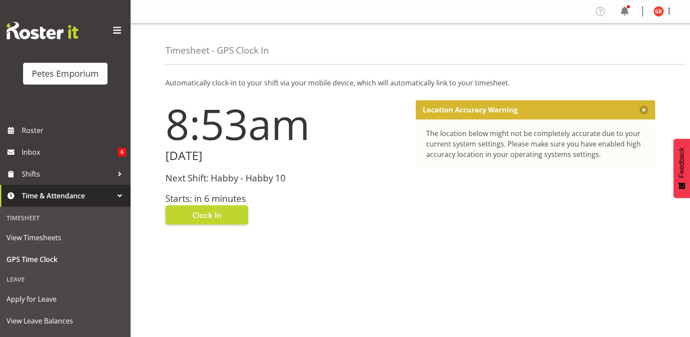  Describe the element at coordinates (65, 237) in the screenshot. I see `span: View Timesheets` at that location.